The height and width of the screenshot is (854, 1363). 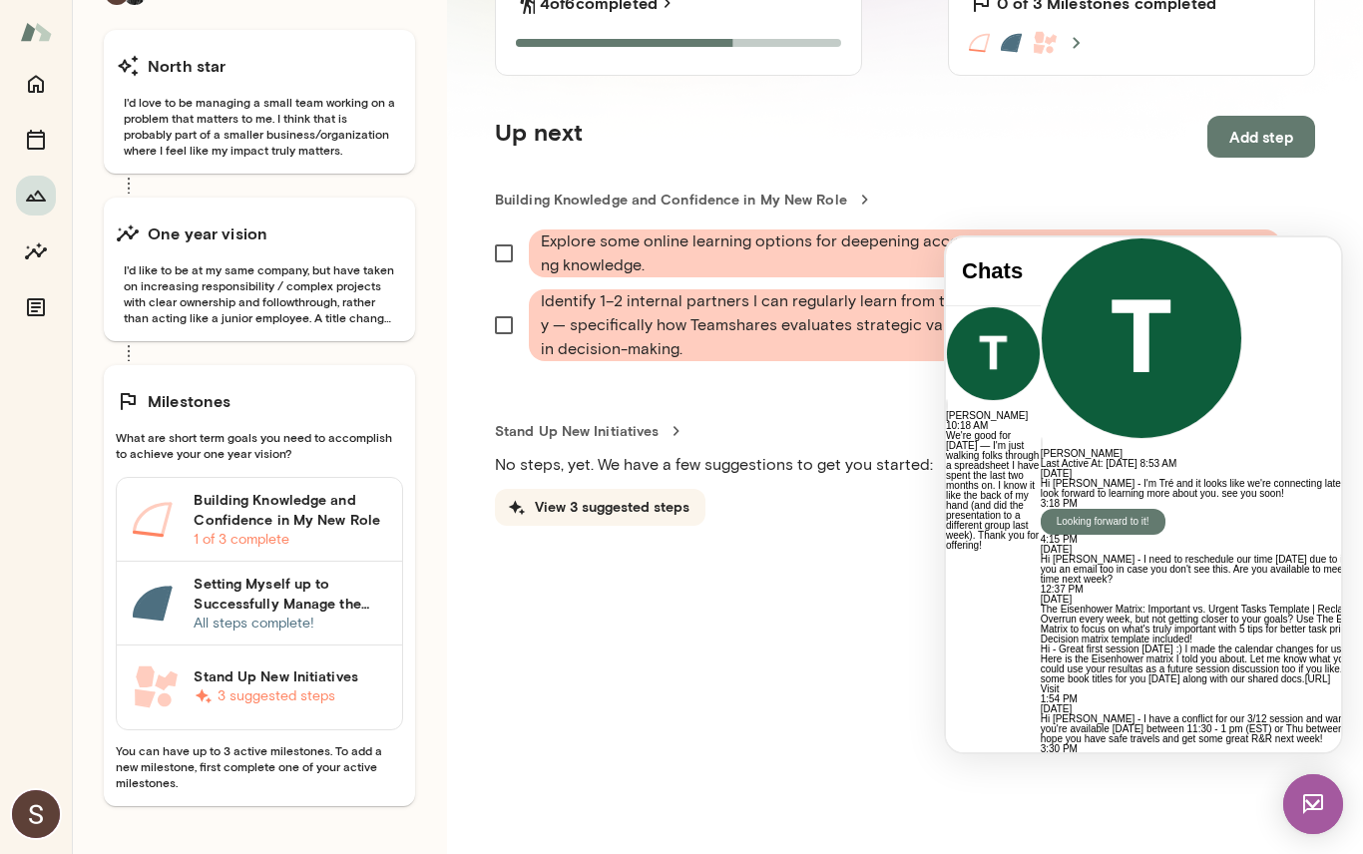 I want to click on a: Stand Up New Initiatives3 suggested steps, so click(x=259, y=688).